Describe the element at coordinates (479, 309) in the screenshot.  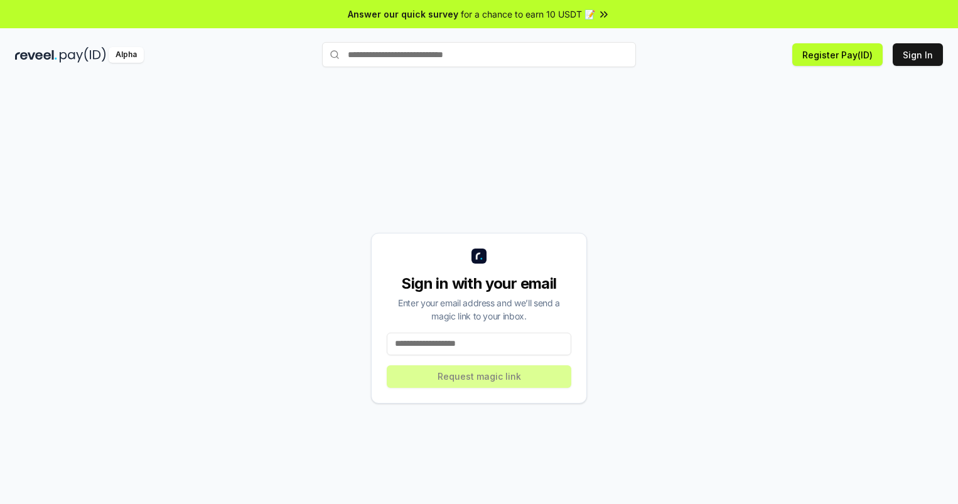
I see `div: Enter your email address and we’ll send a magic link to your inbox.` at that location.